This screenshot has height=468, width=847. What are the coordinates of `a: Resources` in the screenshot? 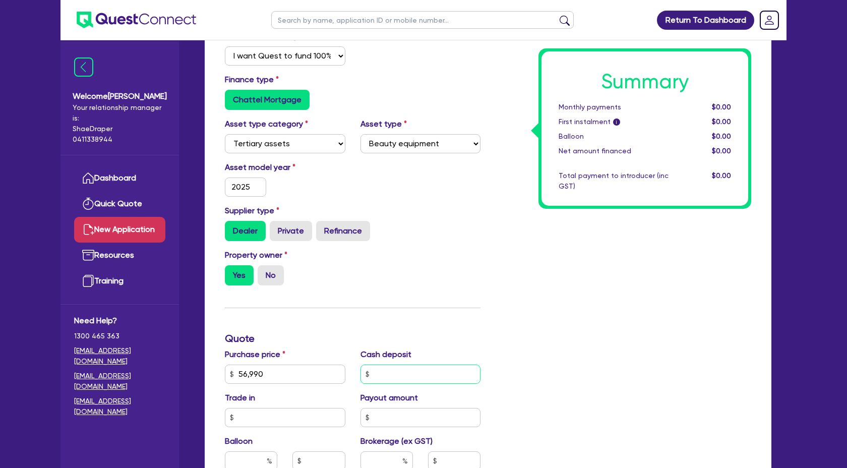 It's located at (119, 255).